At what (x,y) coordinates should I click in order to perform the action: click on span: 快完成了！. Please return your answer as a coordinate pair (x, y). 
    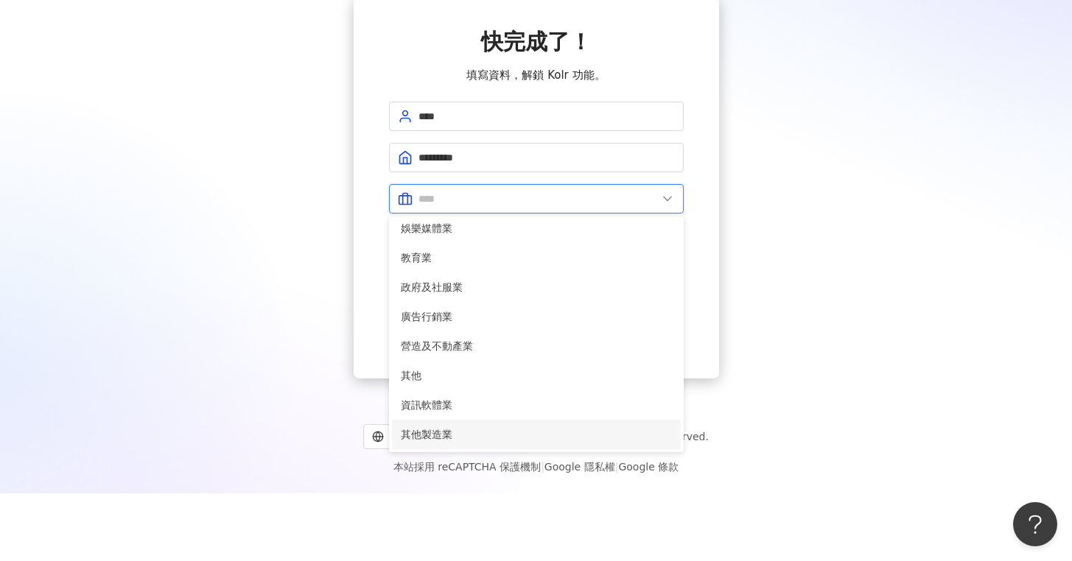
    Looking at the image, I should click on (536, 41).